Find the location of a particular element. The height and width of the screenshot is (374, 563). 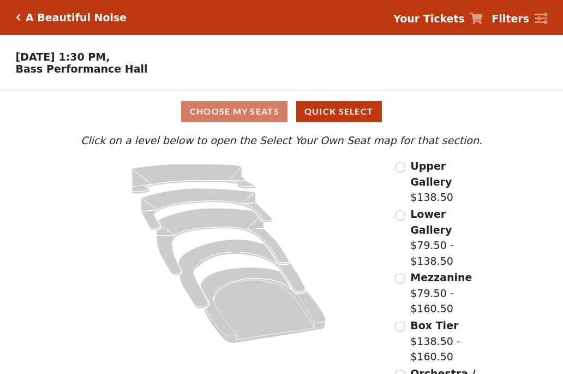

a: Filters is located at coordinates (520, 19).